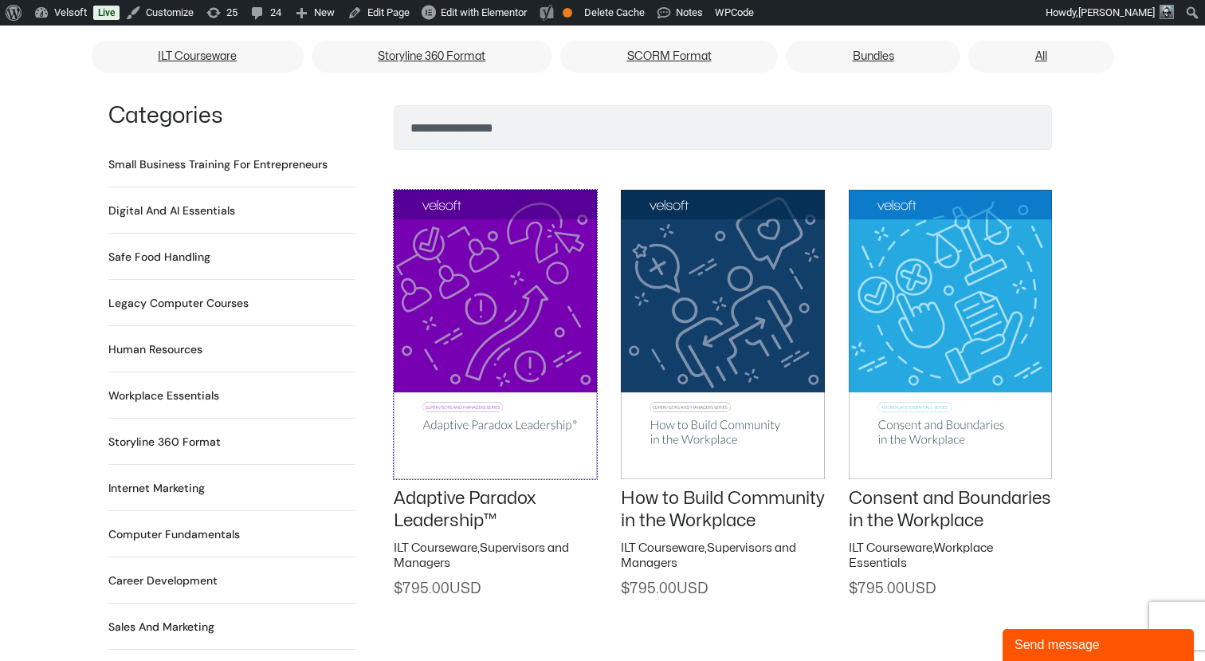 The image size is (1205, 661). Describe the element at coordinates (179, 303) in the screenshot. I see `a: Visit product category Legacy Computer Courses` at that location.